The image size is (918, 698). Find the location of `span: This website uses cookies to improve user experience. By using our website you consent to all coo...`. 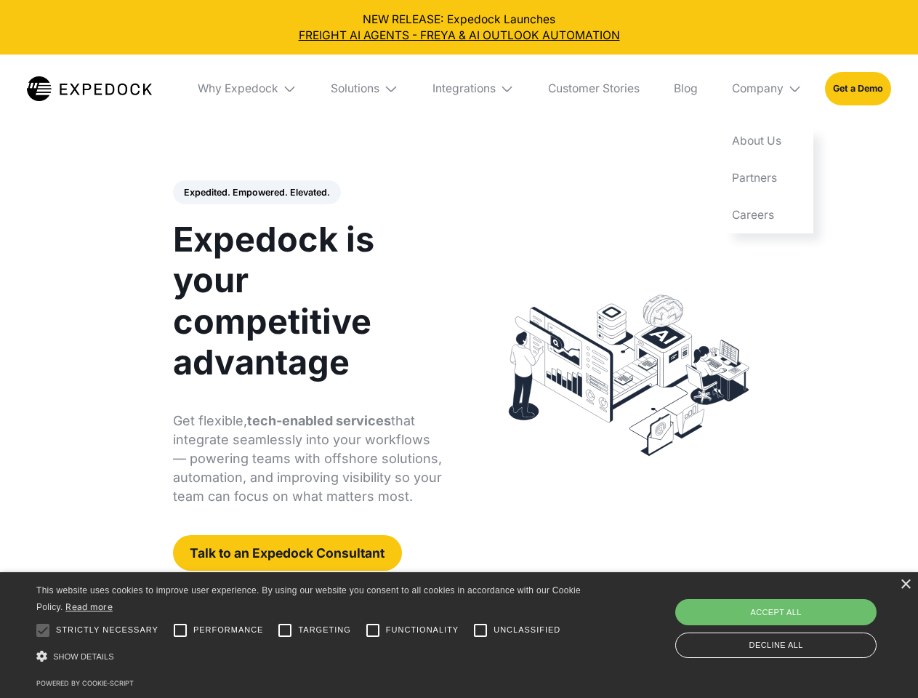

span: This website uses cookies to improve user experience. By using our website you consent to all coo... is located at coordinates (308, 598).